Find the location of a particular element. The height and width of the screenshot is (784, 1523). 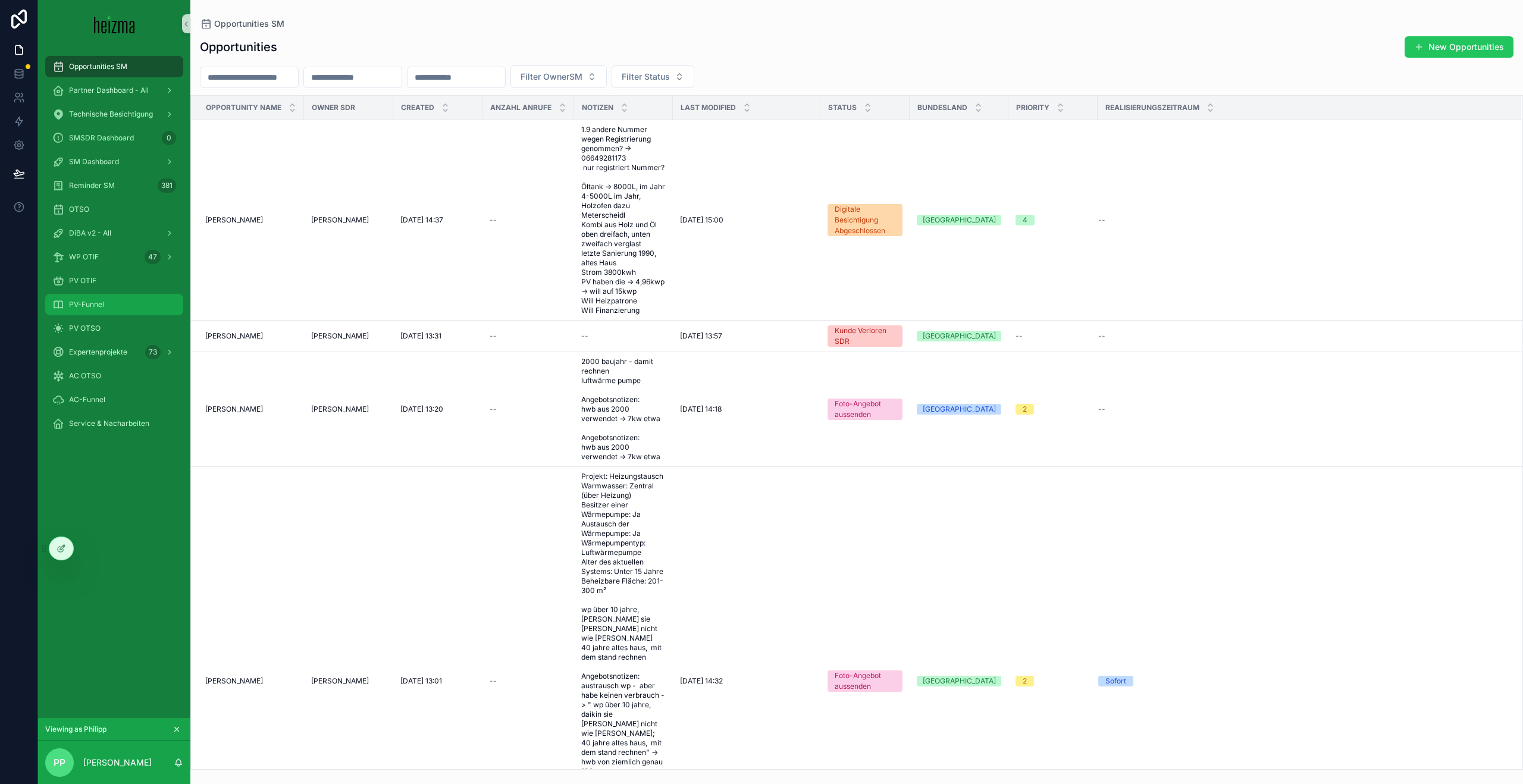

a: New Opportunities is located at coordinates (1459, 47).